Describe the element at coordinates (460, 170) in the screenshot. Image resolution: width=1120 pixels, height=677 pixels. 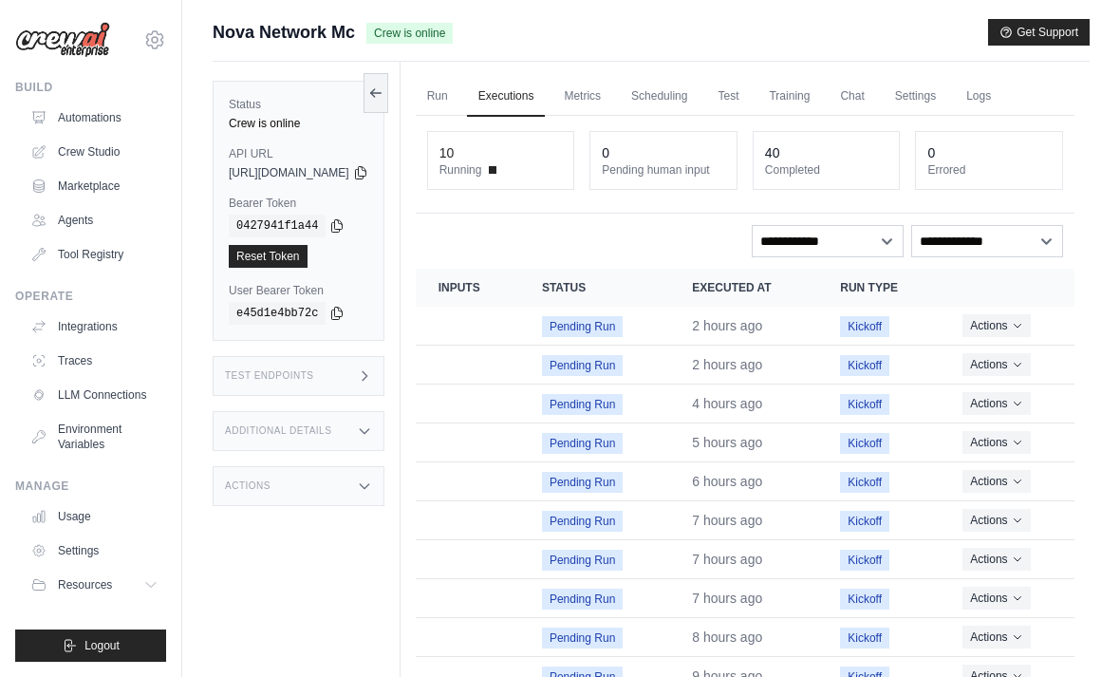
I see `span: Running` at that location.